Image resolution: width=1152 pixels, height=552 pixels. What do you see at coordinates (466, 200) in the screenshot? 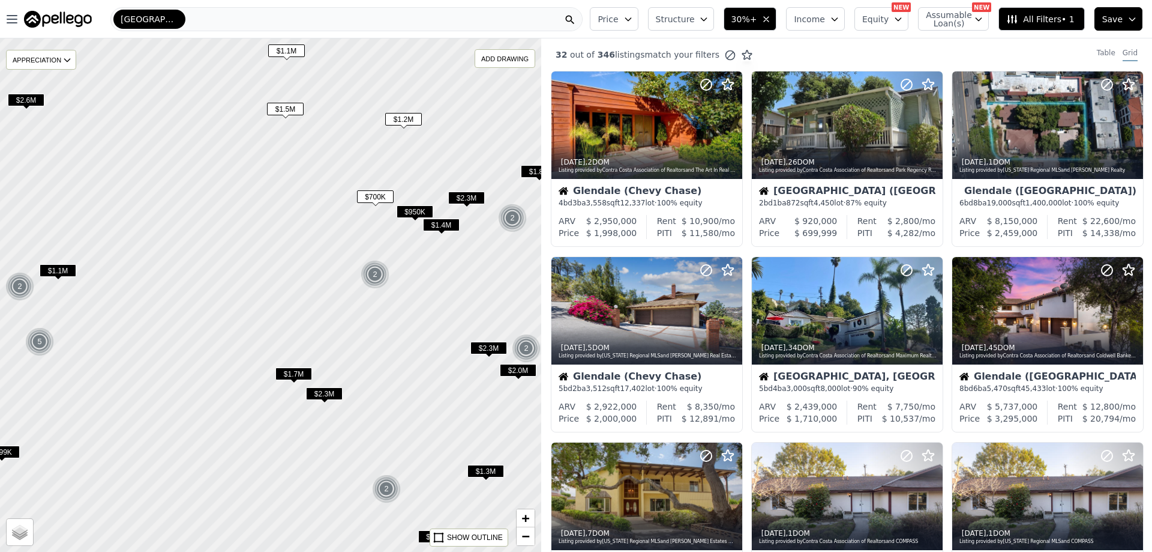
I see `div: $2.3M` at bounding box center [466, 200].